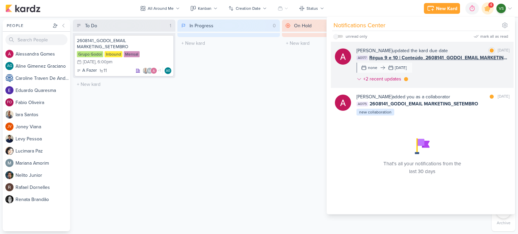 This screenshot has width=518, height=234. Describe the element at coordinates (168, 71) in the screenshot. I see `div: Assignee: Aline Gimenez Graciano` at that location.